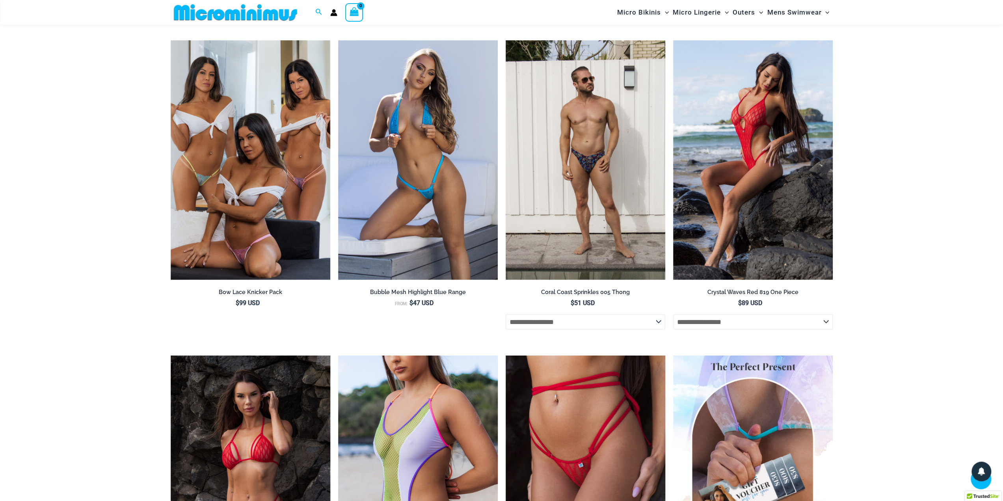 This screenshot has width=1003, height=501. I want to click on h2: Crystal Waves Red 819 One Piece, so click(753, 292).